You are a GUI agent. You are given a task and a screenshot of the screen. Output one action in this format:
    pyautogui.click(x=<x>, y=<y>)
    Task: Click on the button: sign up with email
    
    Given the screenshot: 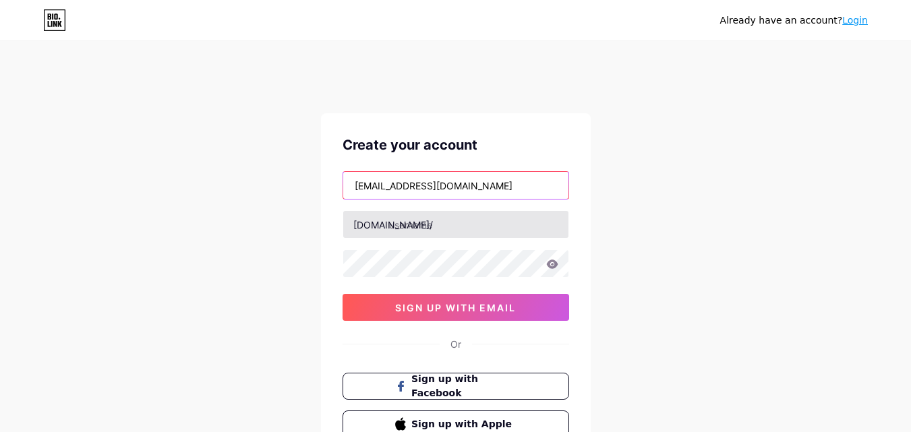 What is the action you would take?
    pyautogui.click(x=456, y=308)
    